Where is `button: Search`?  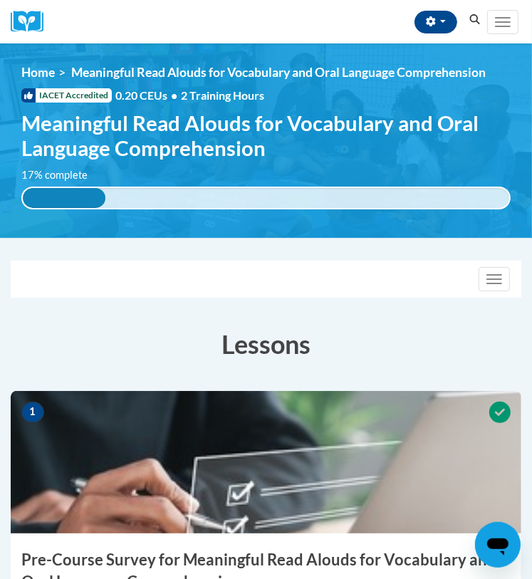 button: Search is located at coordinates (475, 20).